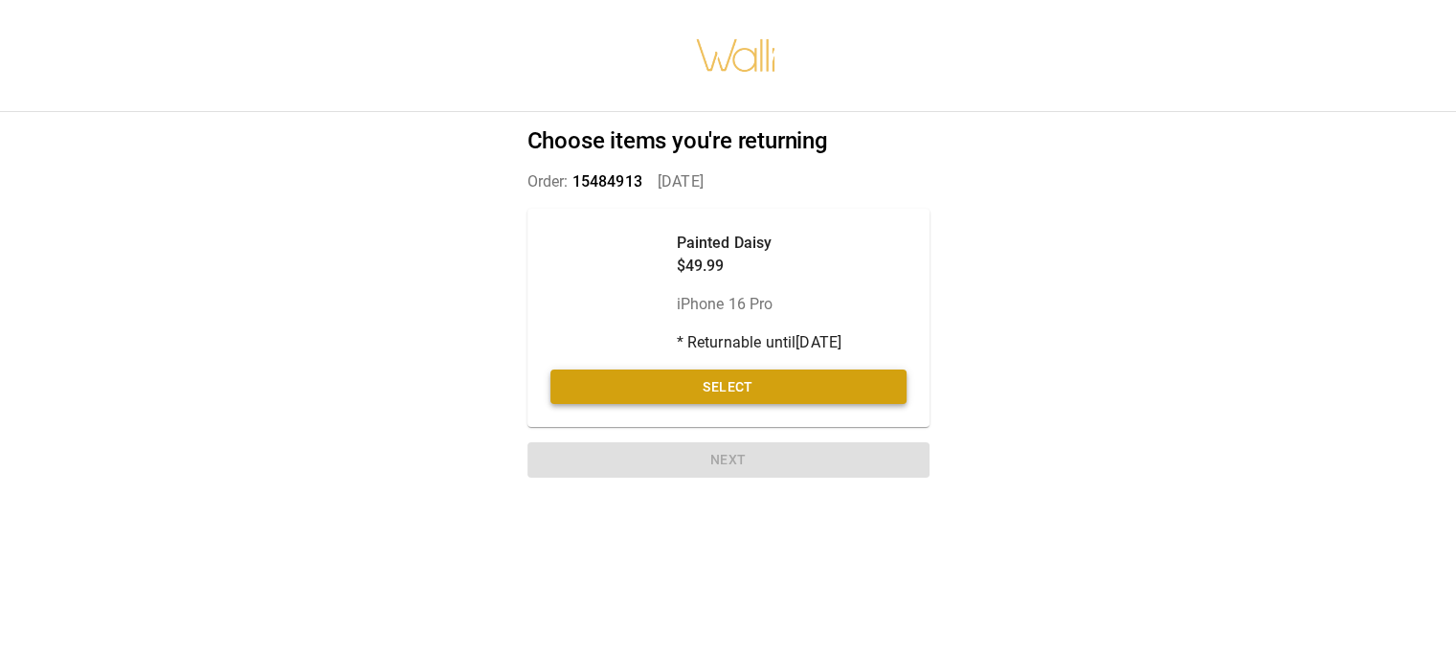 The width and height of the screenshot is (1456, 651). I want to click on p: iPhone 16 Pro, so click(759, 304).